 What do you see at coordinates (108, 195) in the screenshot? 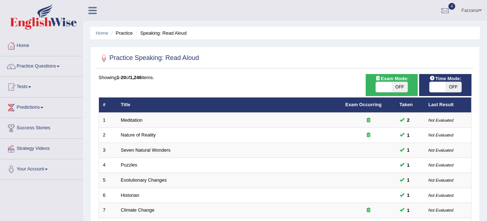
I see `td: 6` at bounding box center [108, 195].